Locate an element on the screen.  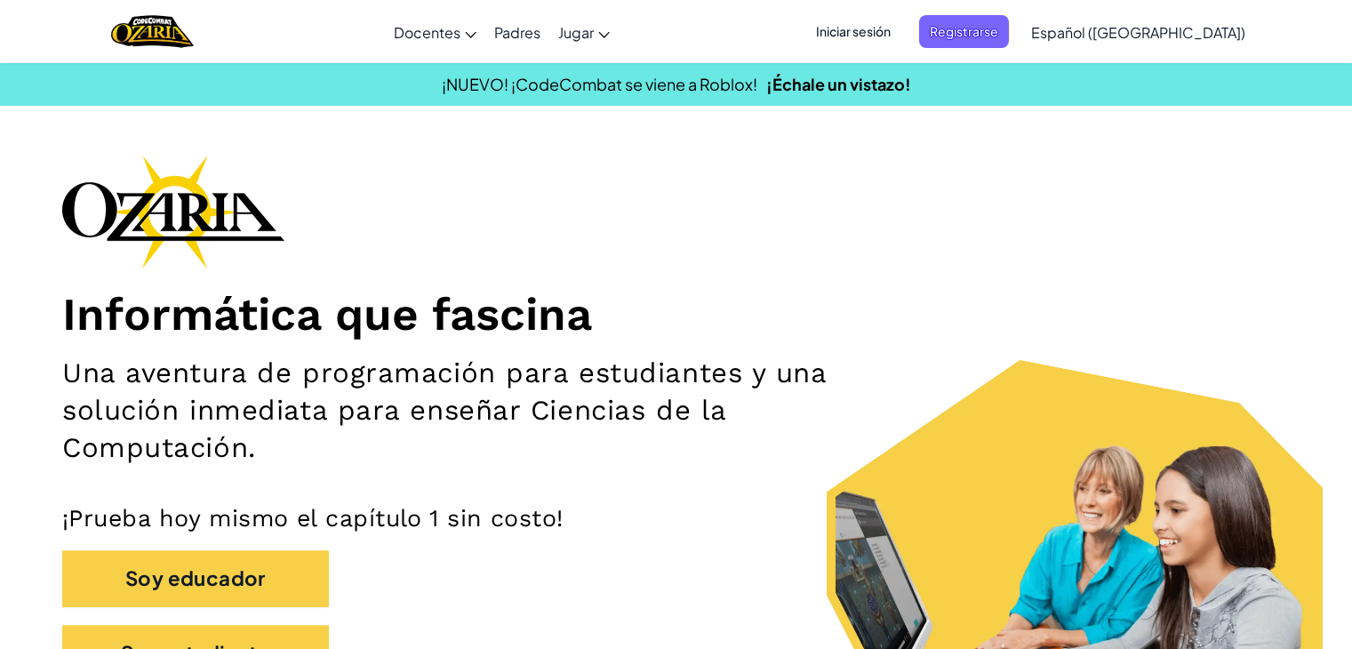
button: Iniciar sesión is located at coordinates (853, 31).